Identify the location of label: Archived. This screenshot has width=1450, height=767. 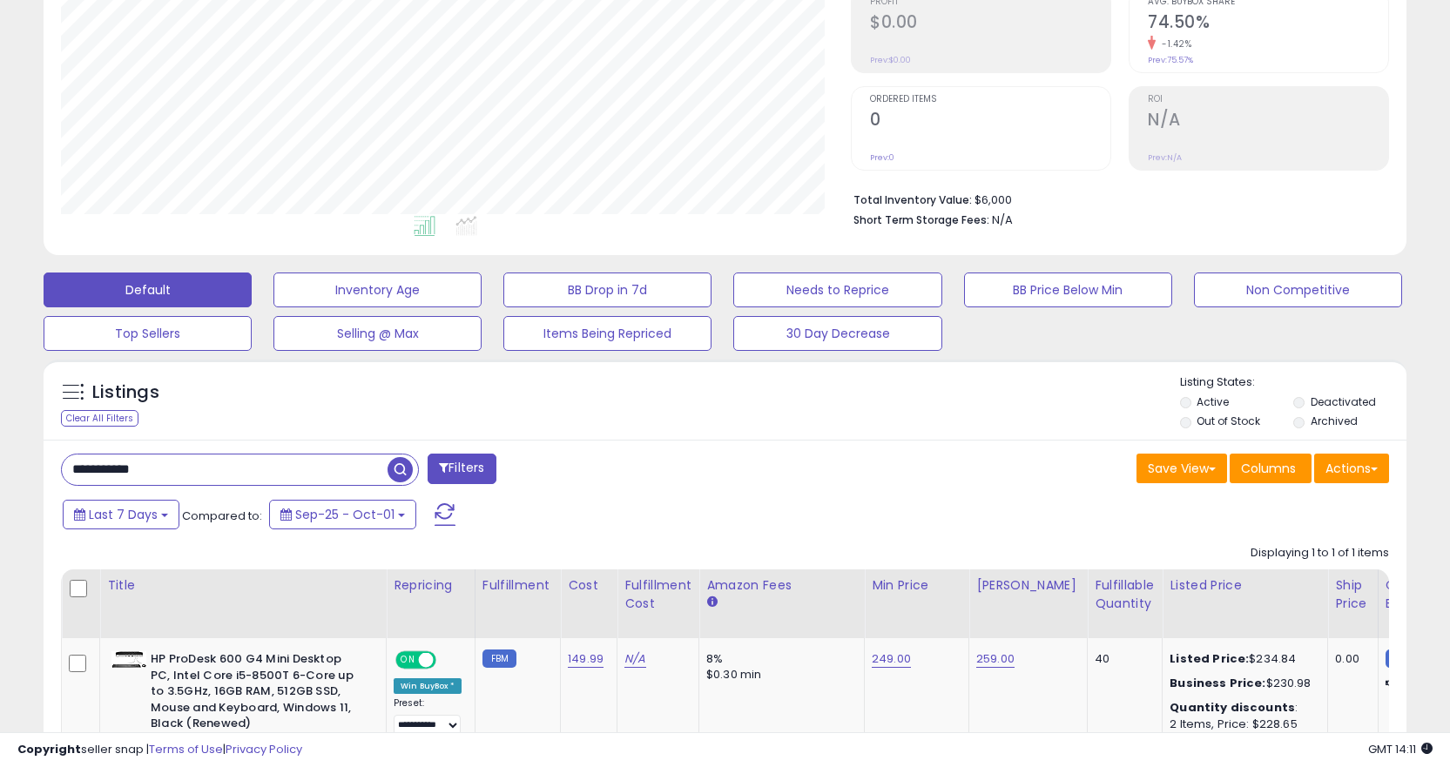
(1334, 421).